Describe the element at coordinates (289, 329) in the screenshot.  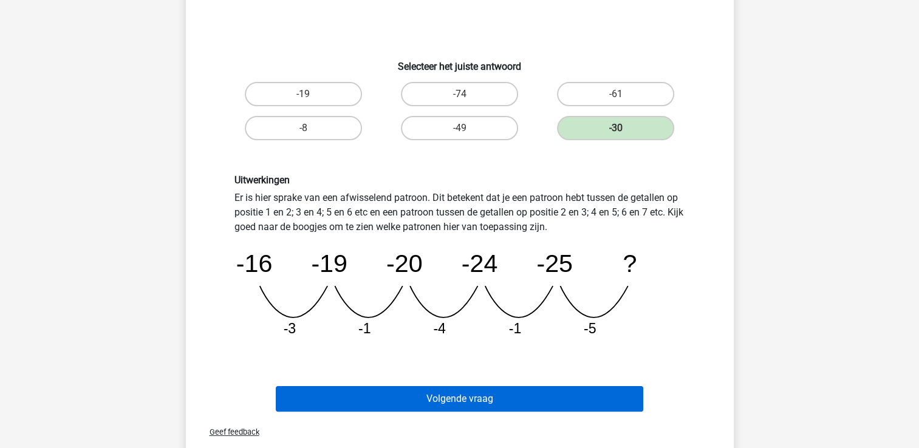
I see `tspan: -3` at that location.